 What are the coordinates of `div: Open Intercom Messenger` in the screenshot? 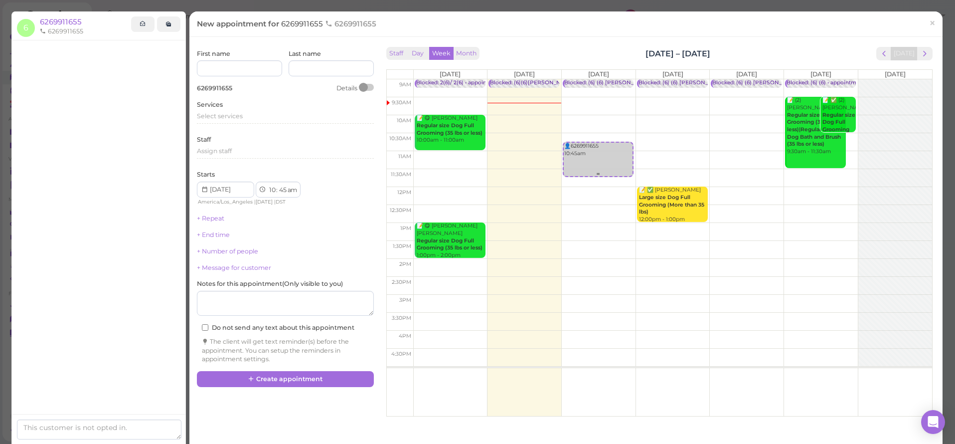 It's located at (933, 422).